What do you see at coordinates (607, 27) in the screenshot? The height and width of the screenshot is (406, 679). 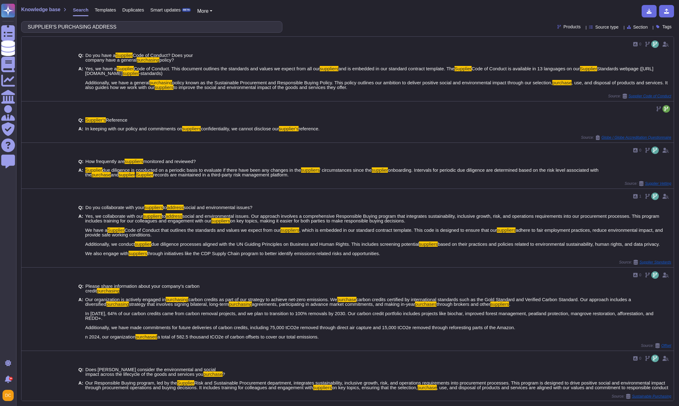 I see `span: Source type` at bounding box center [607, 27].